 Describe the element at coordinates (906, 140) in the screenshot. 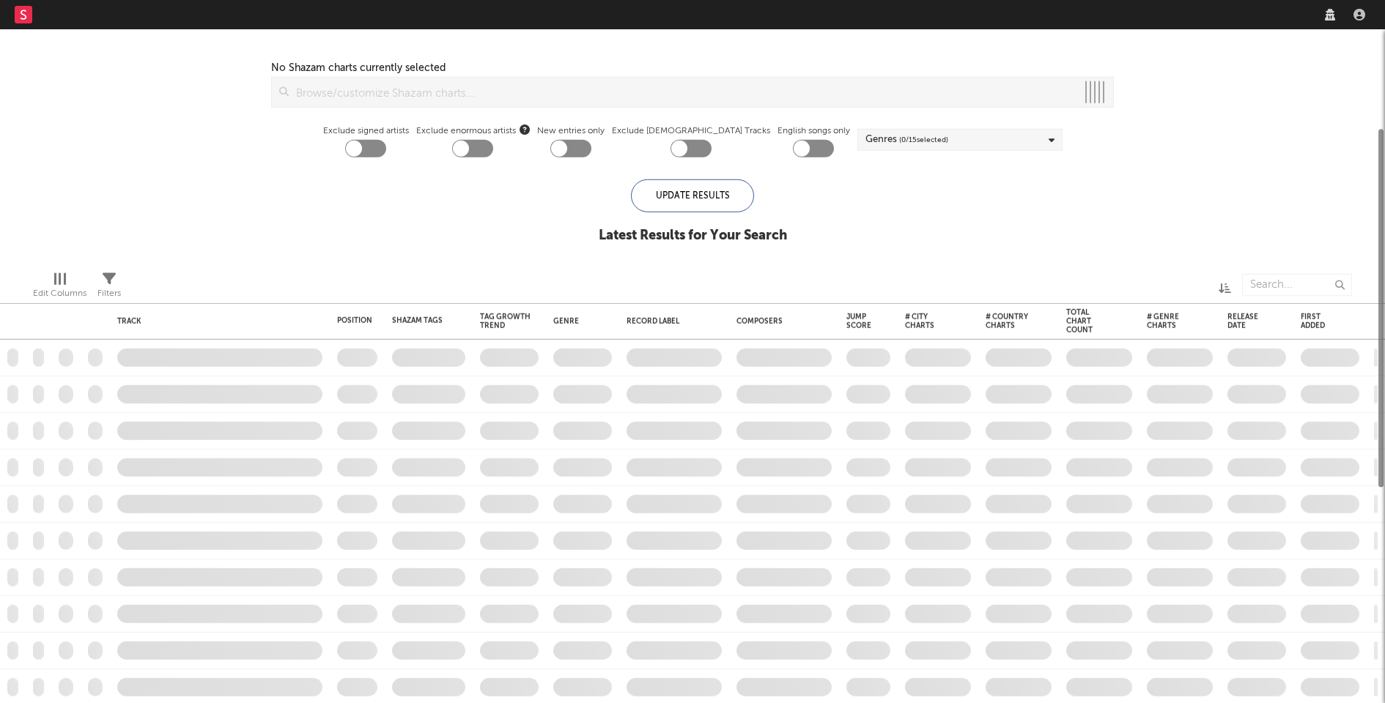

I see `div: Genres` at that location.